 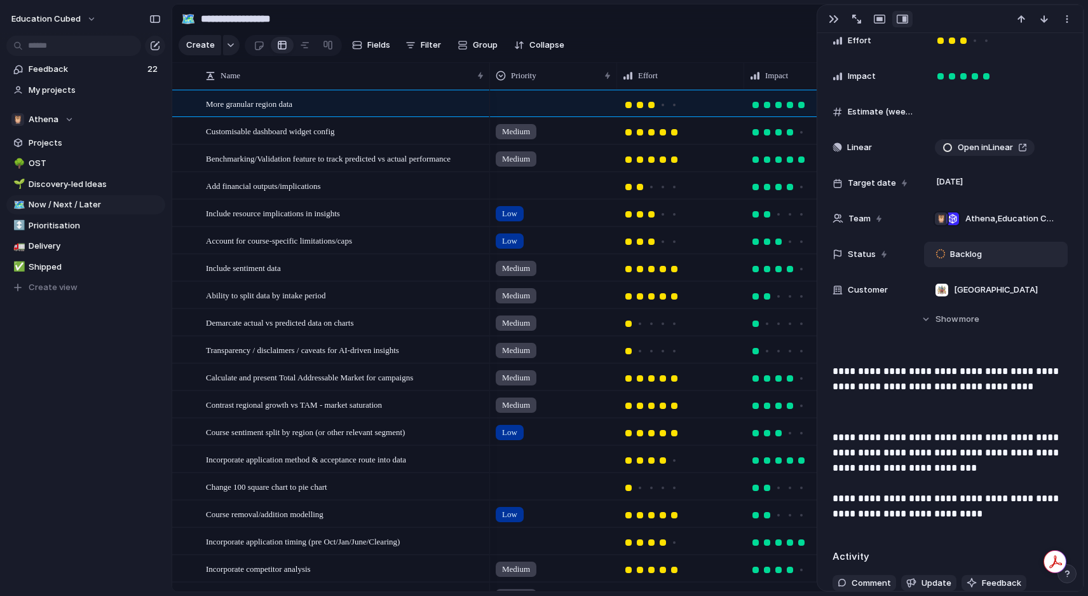 I want to click on span: Show, so click(x=947, y=319).